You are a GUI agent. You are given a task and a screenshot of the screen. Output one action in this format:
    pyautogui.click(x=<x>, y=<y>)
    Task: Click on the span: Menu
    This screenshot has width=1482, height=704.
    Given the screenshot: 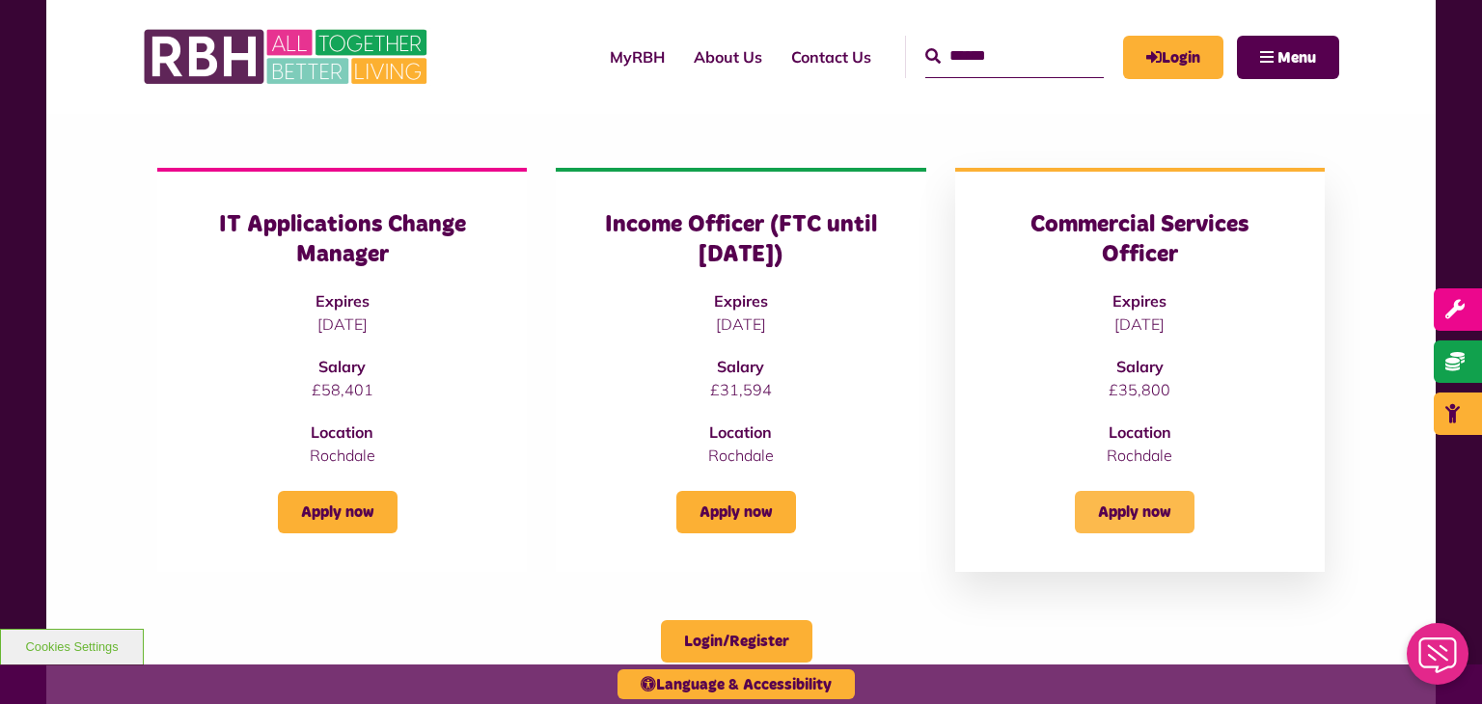 What is the action you would take?
    pyautogui.click(x=1296, y=58)
    